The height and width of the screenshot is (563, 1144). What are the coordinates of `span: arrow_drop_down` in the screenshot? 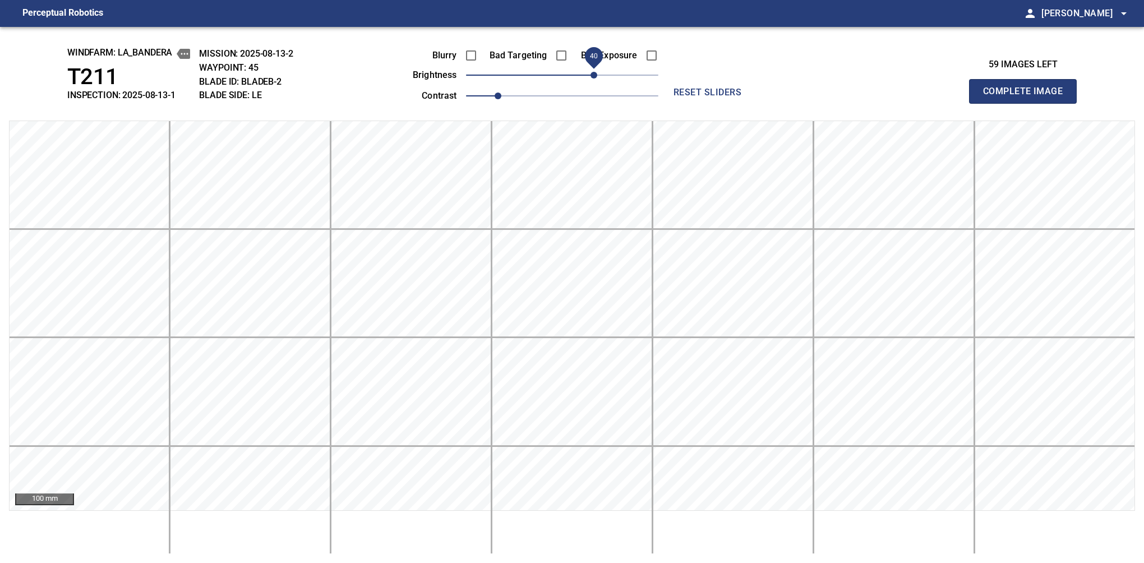 It's located at (1124, 13).